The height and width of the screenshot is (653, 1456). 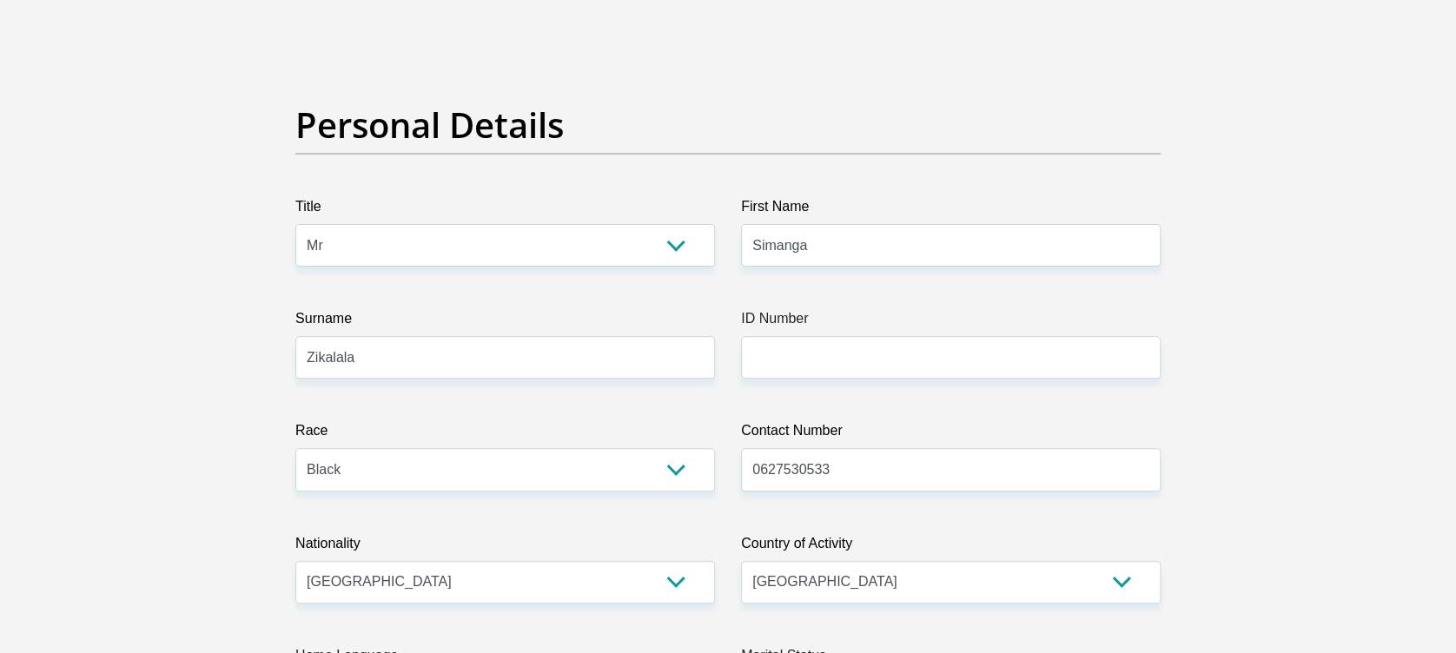 What do you see at coordinates (950, 245) in the screenshot?
I see `input: First Name` at bounding box center [950, 245].